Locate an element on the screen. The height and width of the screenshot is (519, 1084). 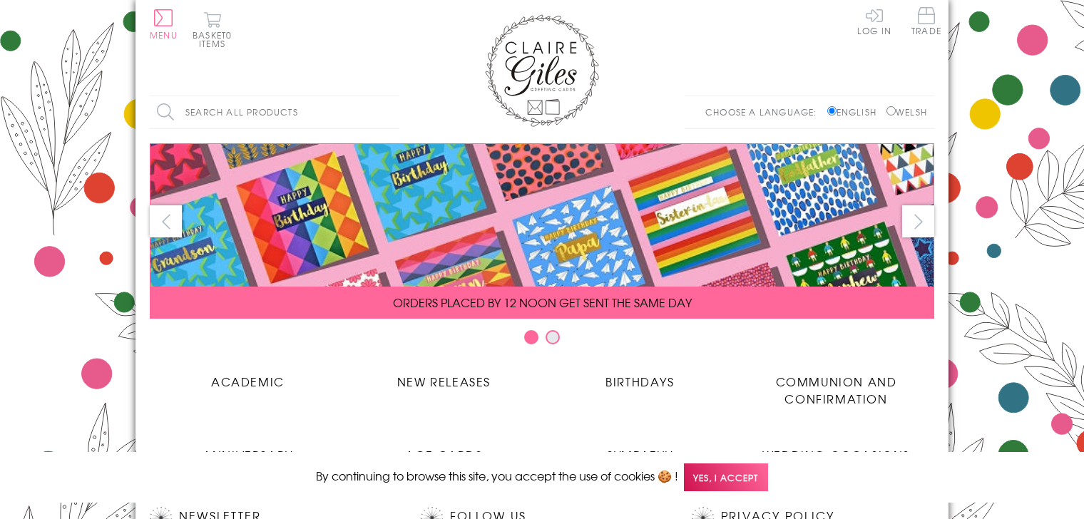
span: Yes, I accept is located at coordinates (726, 477).